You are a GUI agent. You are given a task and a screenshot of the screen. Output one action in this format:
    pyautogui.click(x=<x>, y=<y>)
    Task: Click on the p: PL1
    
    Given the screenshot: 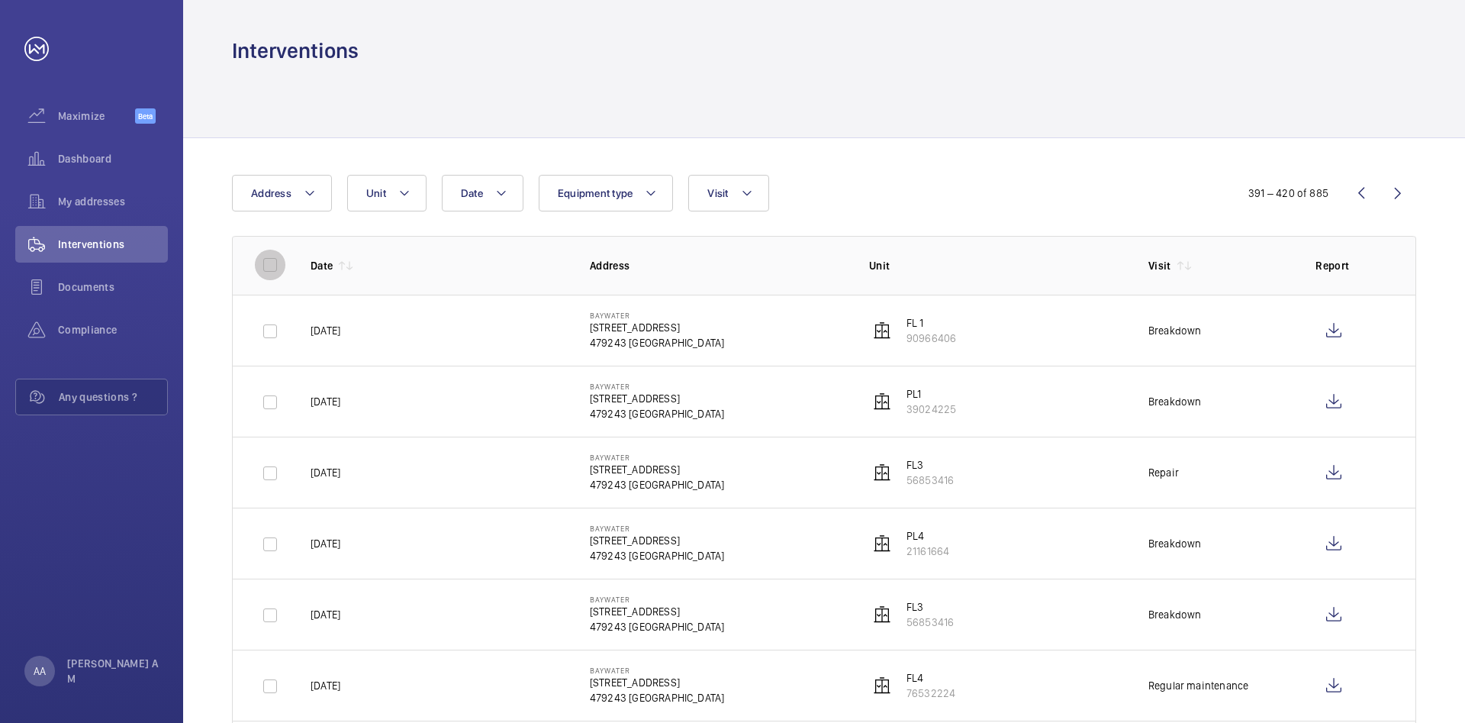 What is the action you would take?
    pyautogui.click(x=931, y=394)
    